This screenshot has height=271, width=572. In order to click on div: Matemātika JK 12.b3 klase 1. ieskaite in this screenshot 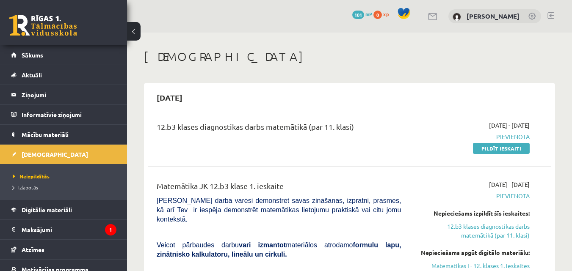, I will do `click(278, 188)`.